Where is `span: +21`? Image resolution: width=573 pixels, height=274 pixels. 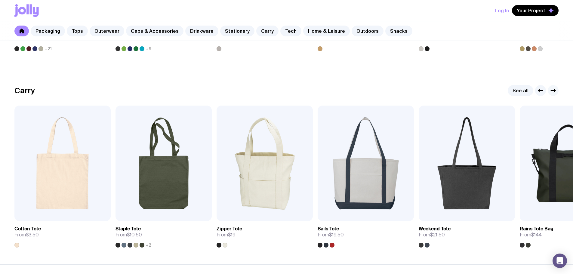 span: +21 is located at coordinates (48, 49).